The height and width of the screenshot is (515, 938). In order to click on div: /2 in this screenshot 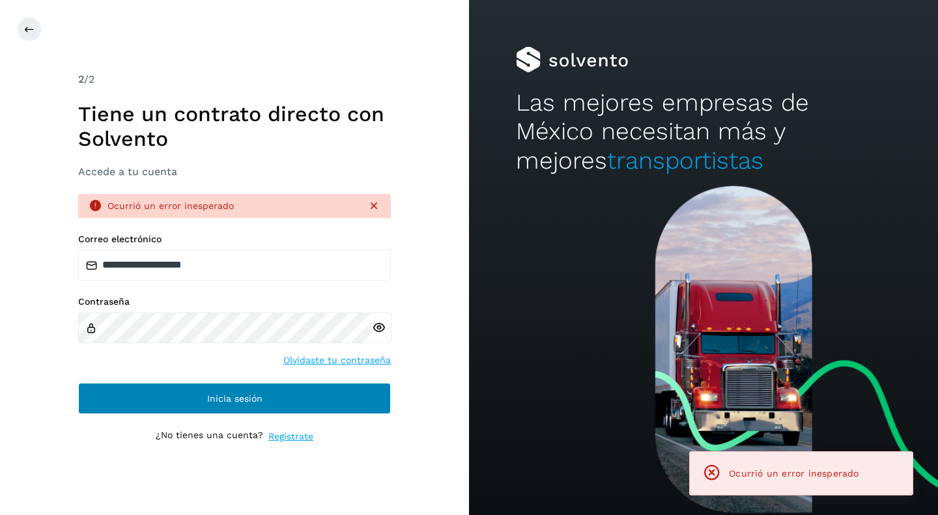, I will do `click(234, 79)`.